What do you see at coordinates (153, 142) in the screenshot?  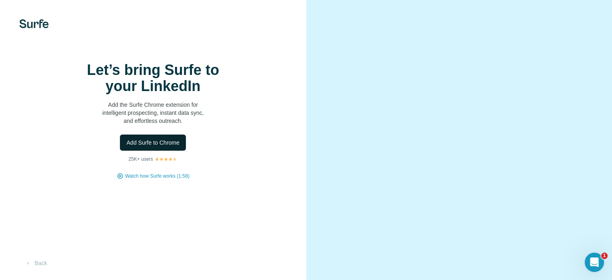 I see `span: Add Surfe to Chrome` at bounding box center [153, 142].